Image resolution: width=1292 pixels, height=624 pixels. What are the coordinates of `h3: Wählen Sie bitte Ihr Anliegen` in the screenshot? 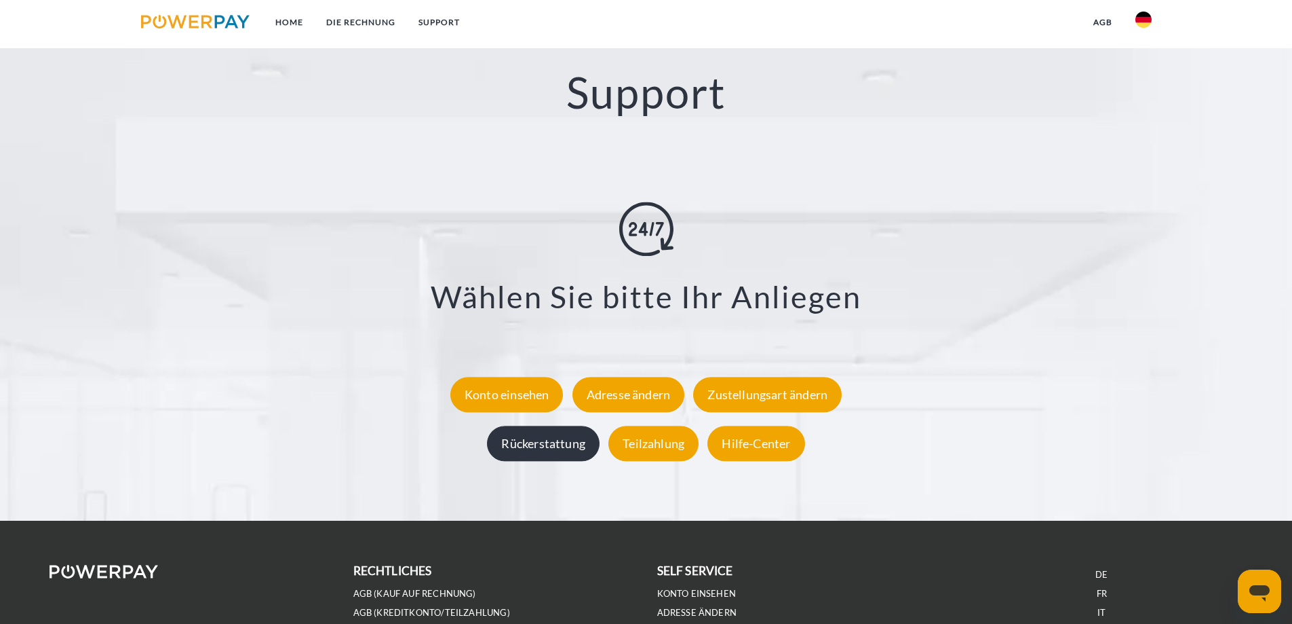 It's located at (646, 297).